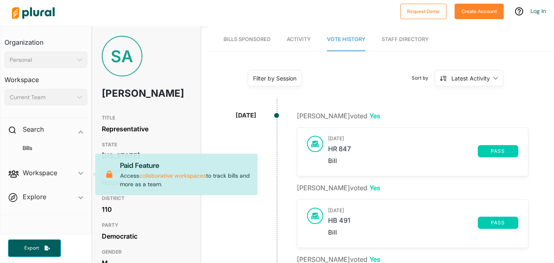 The height and width of the screenshot is (263, 554). What do you see at coordinates (46, 77) in the screenshot?
I see `h3: Workspace` at bounding box center [46, 77].